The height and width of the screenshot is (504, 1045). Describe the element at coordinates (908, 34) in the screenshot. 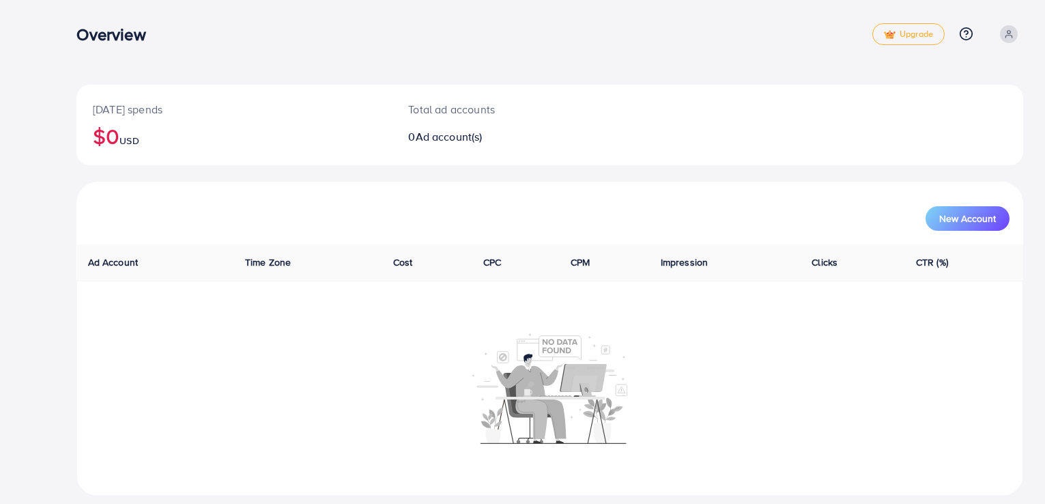

I see `span: Upgrade` at that location.